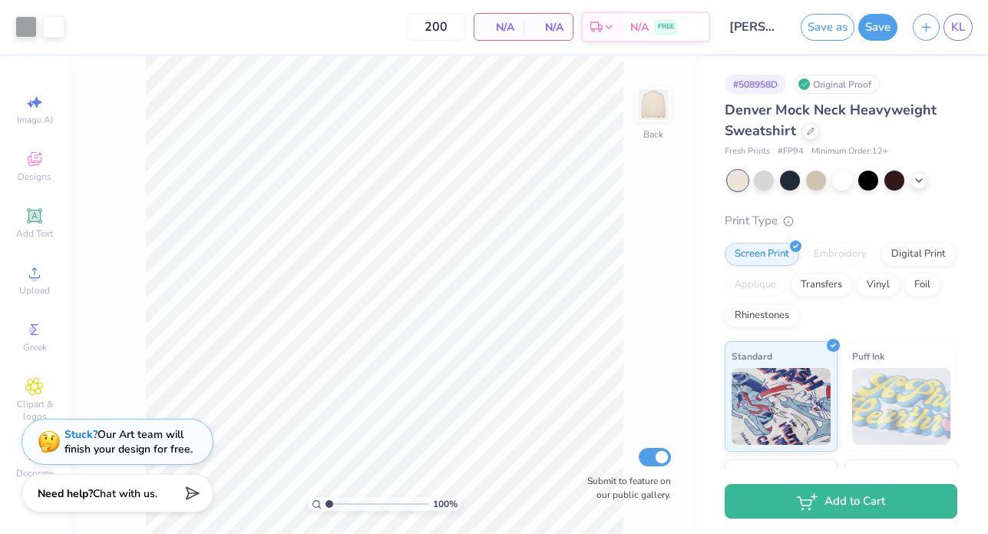  What do you see at coordinates (625, 488) in the screenshot?
I see `label: Submit to feature on our public gallery.` at bounding box center [625, 488].